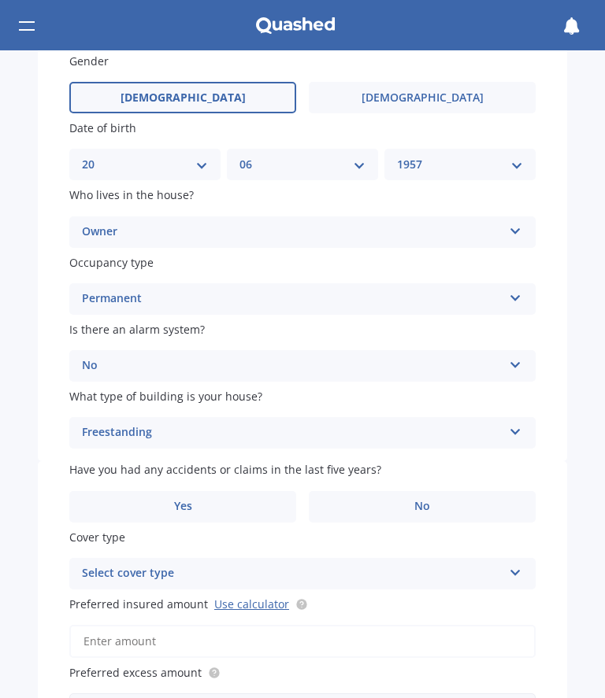 The height and width of the screenshot is (698, 605). I want to click on div: Freestanding, so click(292, 433).